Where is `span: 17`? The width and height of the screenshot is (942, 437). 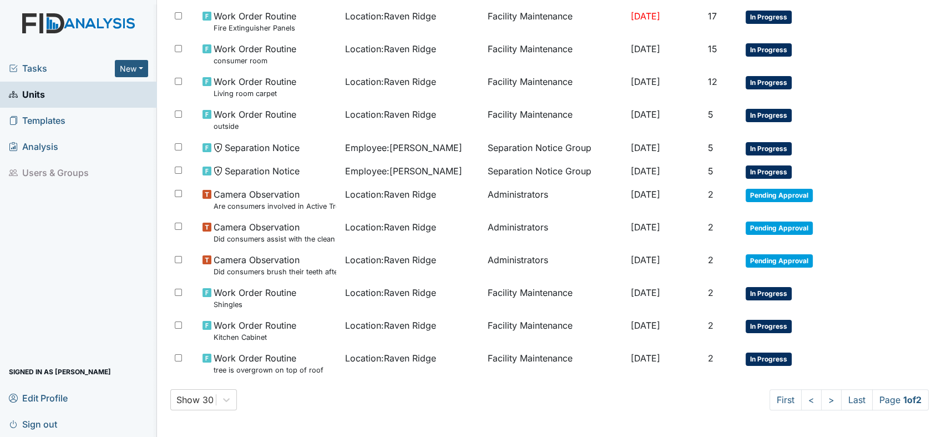 span: 17 is located at coordinates (712, 16).